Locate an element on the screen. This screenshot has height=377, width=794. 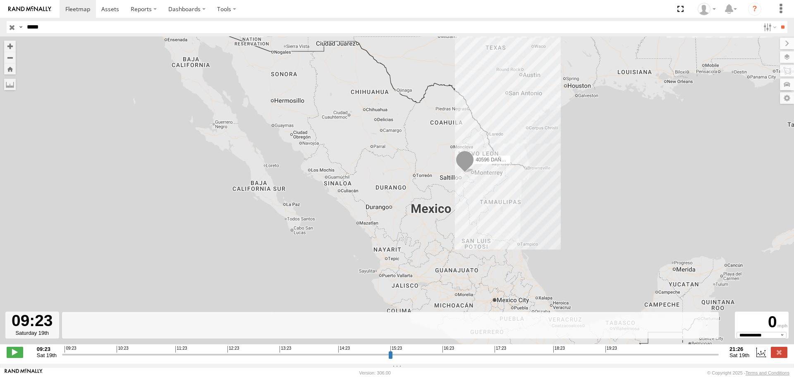
strong: 09:23 is located at coordinates (47, 348).